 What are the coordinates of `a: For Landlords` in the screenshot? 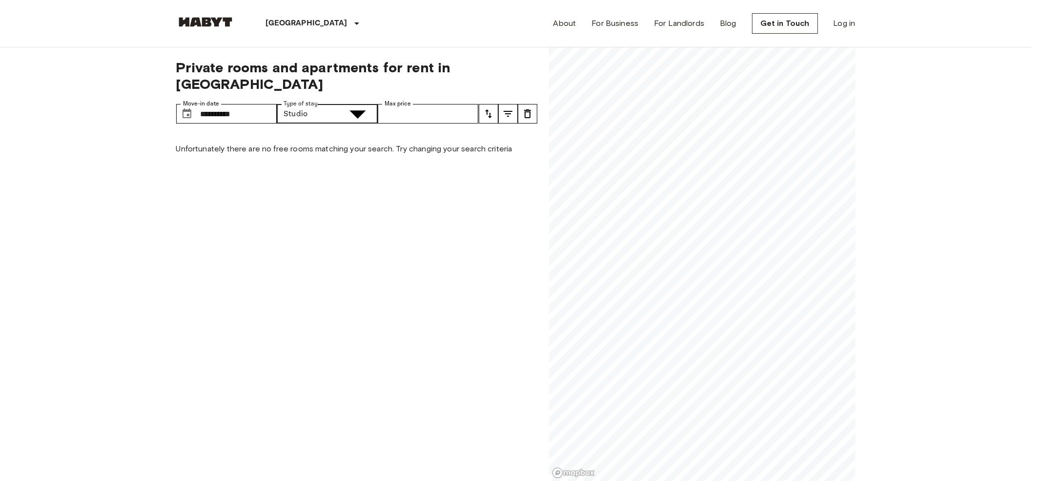 It's located at (679, 23).